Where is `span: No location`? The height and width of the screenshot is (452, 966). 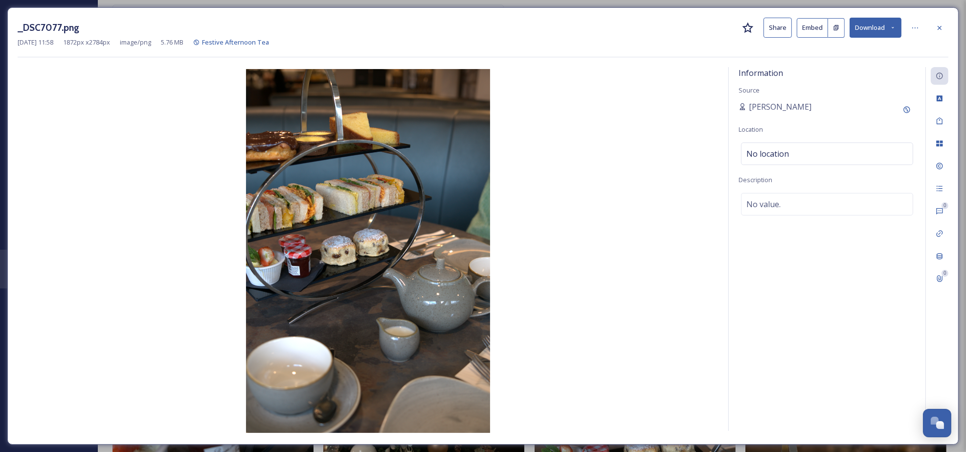 span: No location is located at coordinates (768, 154).